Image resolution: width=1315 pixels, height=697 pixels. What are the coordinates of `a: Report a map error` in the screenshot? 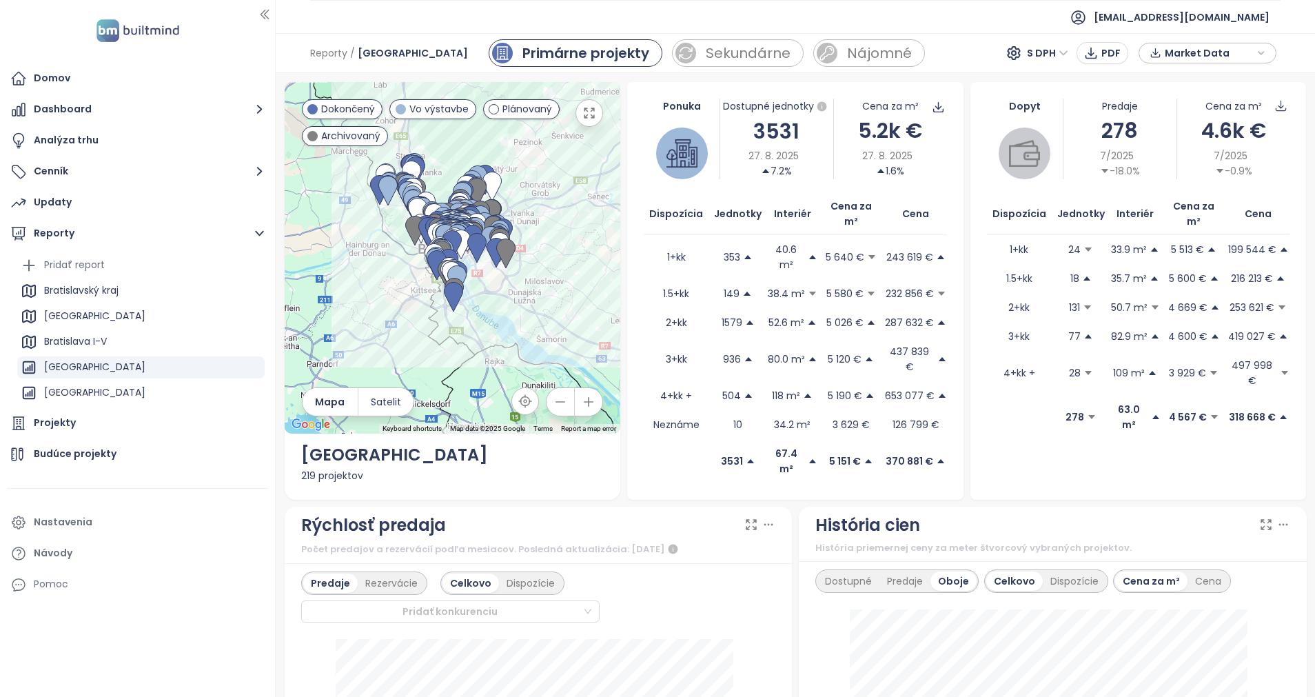 It's located at (588, 428).